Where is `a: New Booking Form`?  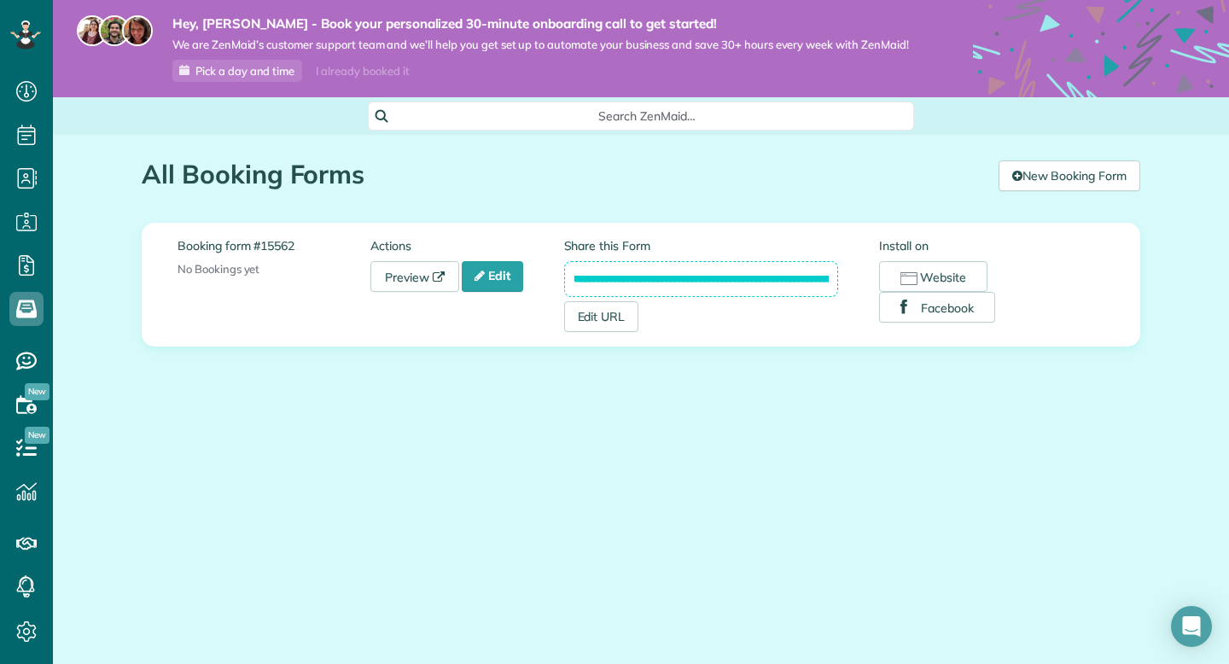
a: New Booking Form is located at coordinates (1069, 176).